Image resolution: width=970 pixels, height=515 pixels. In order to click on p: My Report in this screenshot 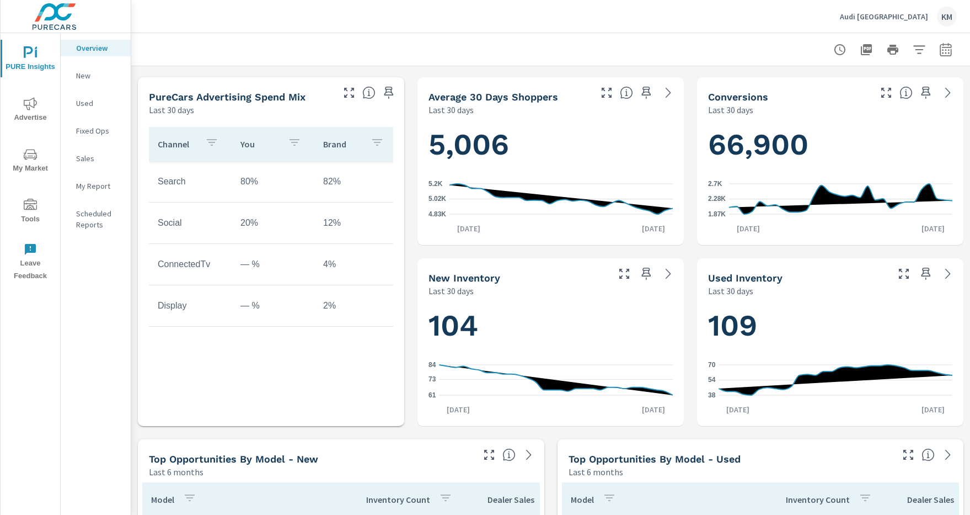, I will do `click(99, 186)`.